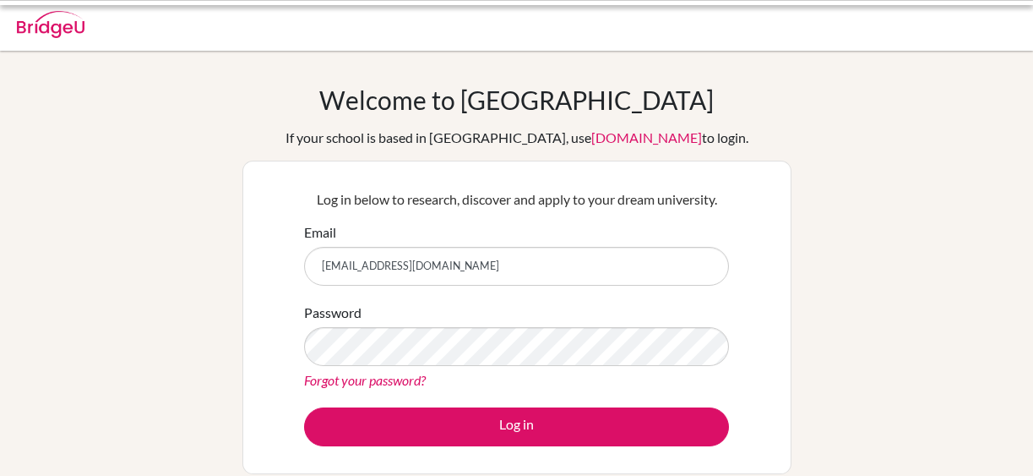  Describe the element at coordinates (516, 199) in the screenshot. I see `p: Log in below to research, discover and apply to your dream university.` at that location.